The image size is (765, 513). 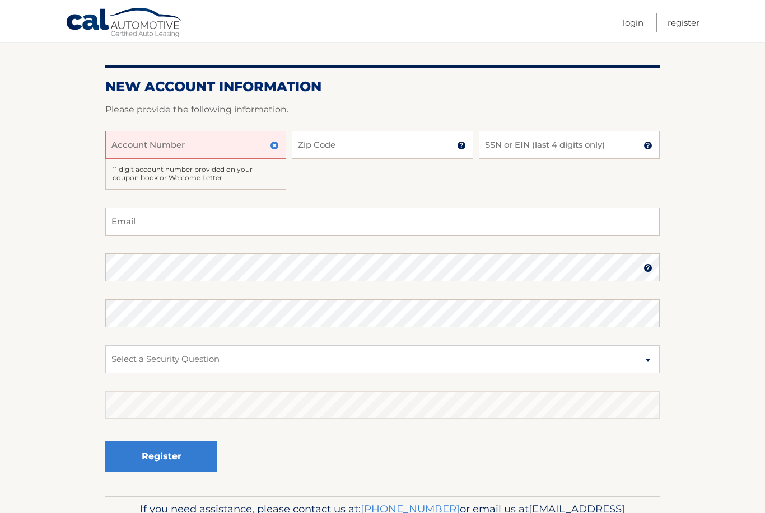 I want to click on a: Register, so click(x=683, y=22).